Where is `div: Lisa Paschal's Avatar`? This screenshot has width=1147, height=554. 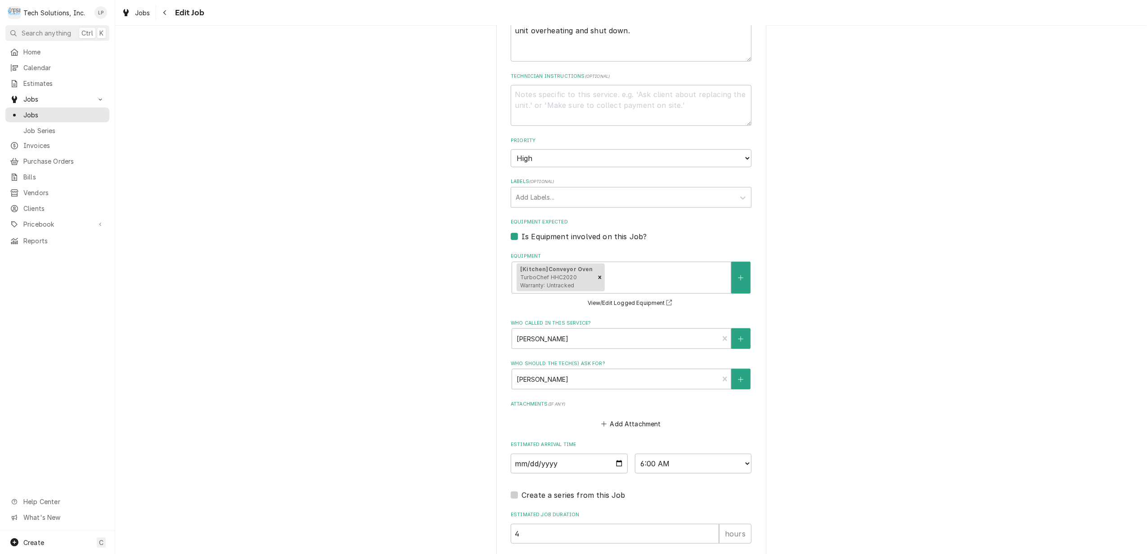 div: Lisa Paschal's Avatar is located at coordinates (101, 13).